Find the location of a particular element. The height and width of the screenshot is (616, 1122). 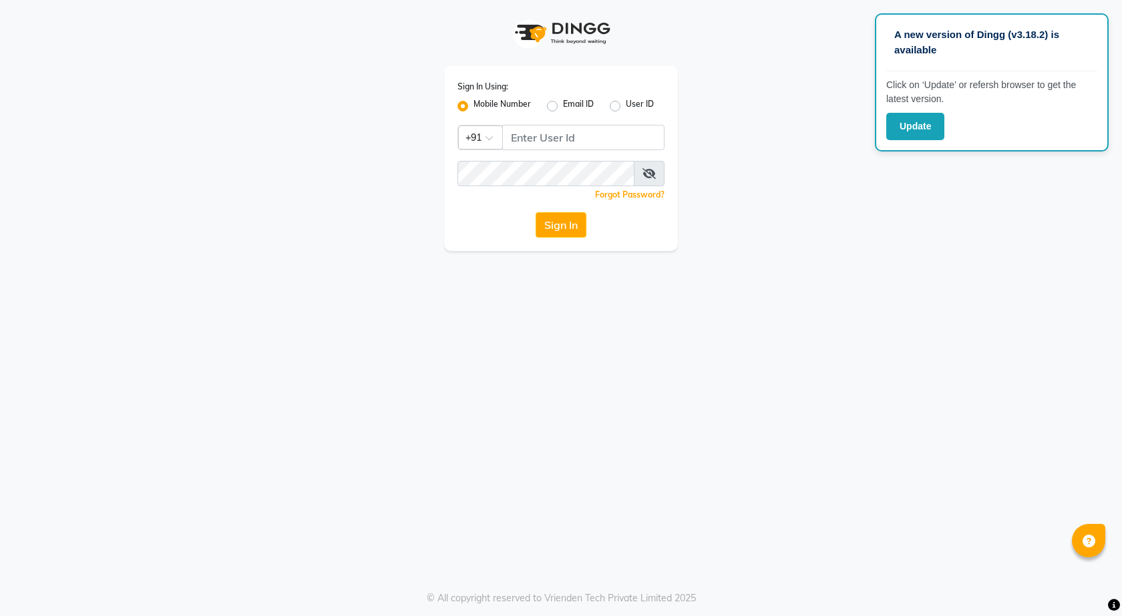

label: Email ID is located at coordinates (578, 106).